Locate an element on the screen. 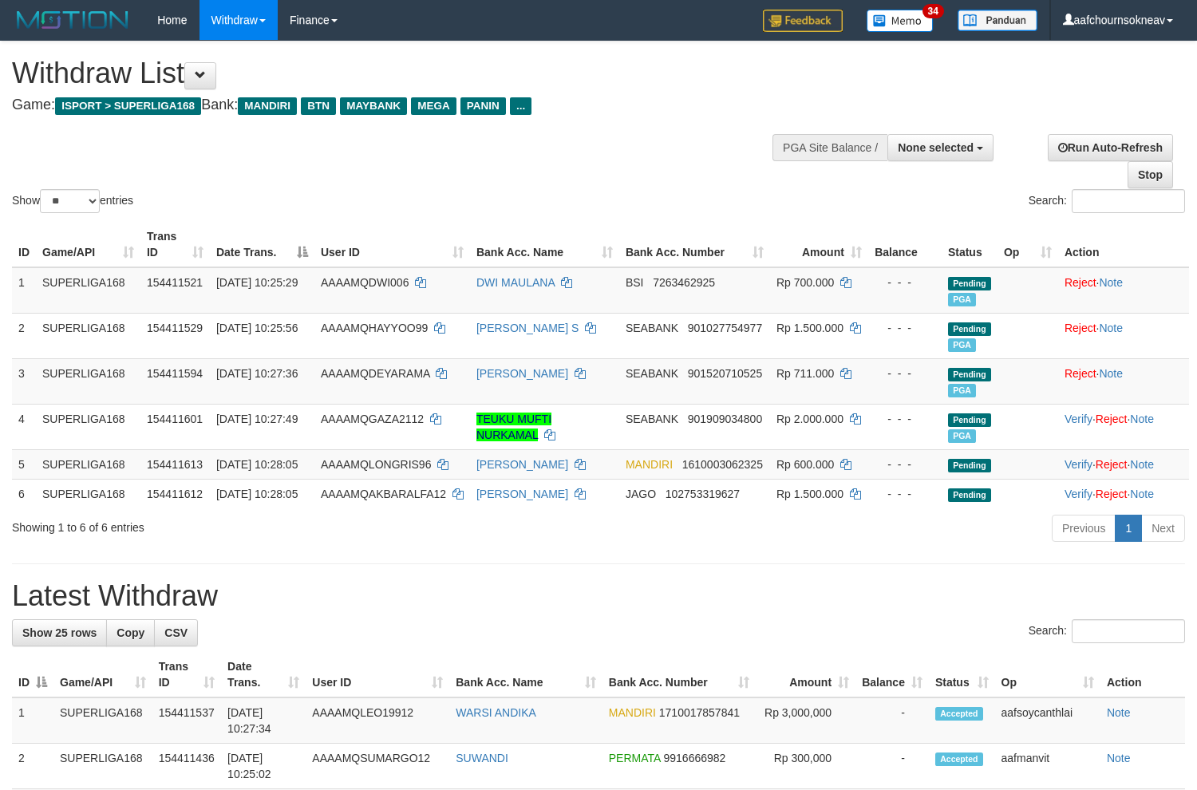  th: Action is located at coordinates (1124, 244).